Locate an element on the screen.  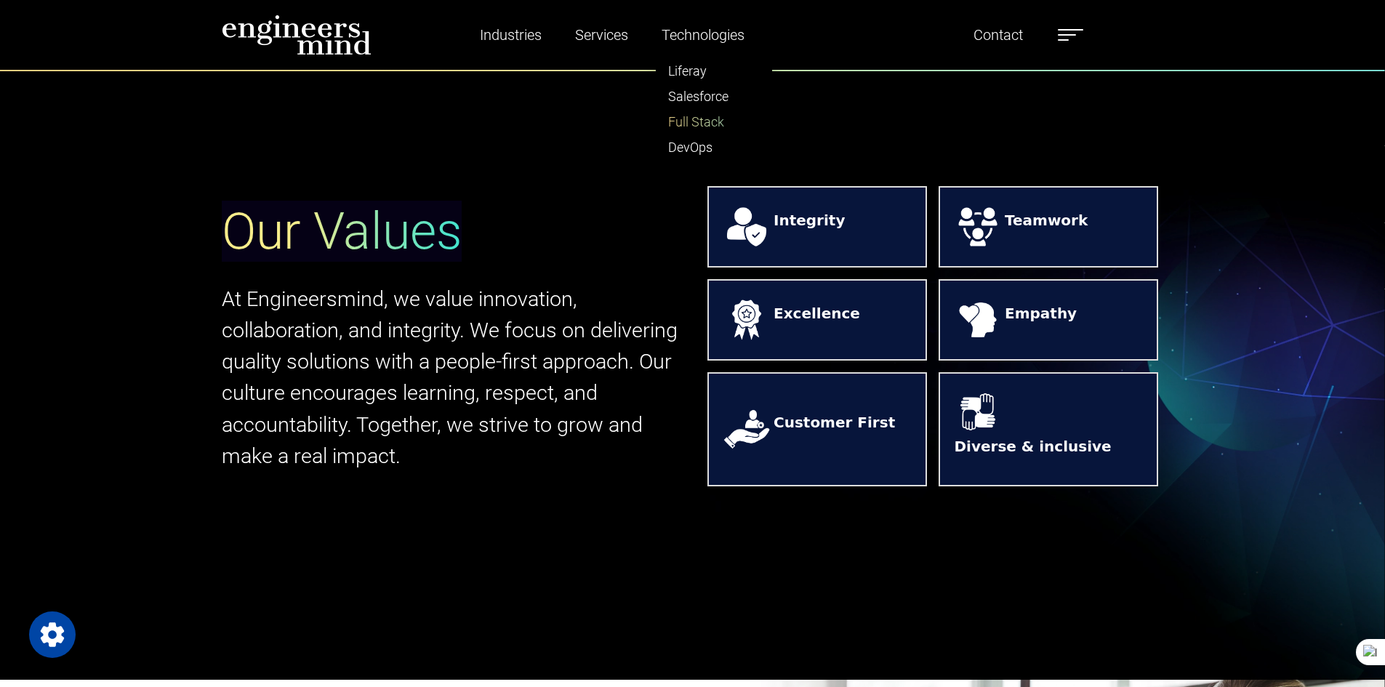
strong: Excellence is located at coordinates (816, 320).